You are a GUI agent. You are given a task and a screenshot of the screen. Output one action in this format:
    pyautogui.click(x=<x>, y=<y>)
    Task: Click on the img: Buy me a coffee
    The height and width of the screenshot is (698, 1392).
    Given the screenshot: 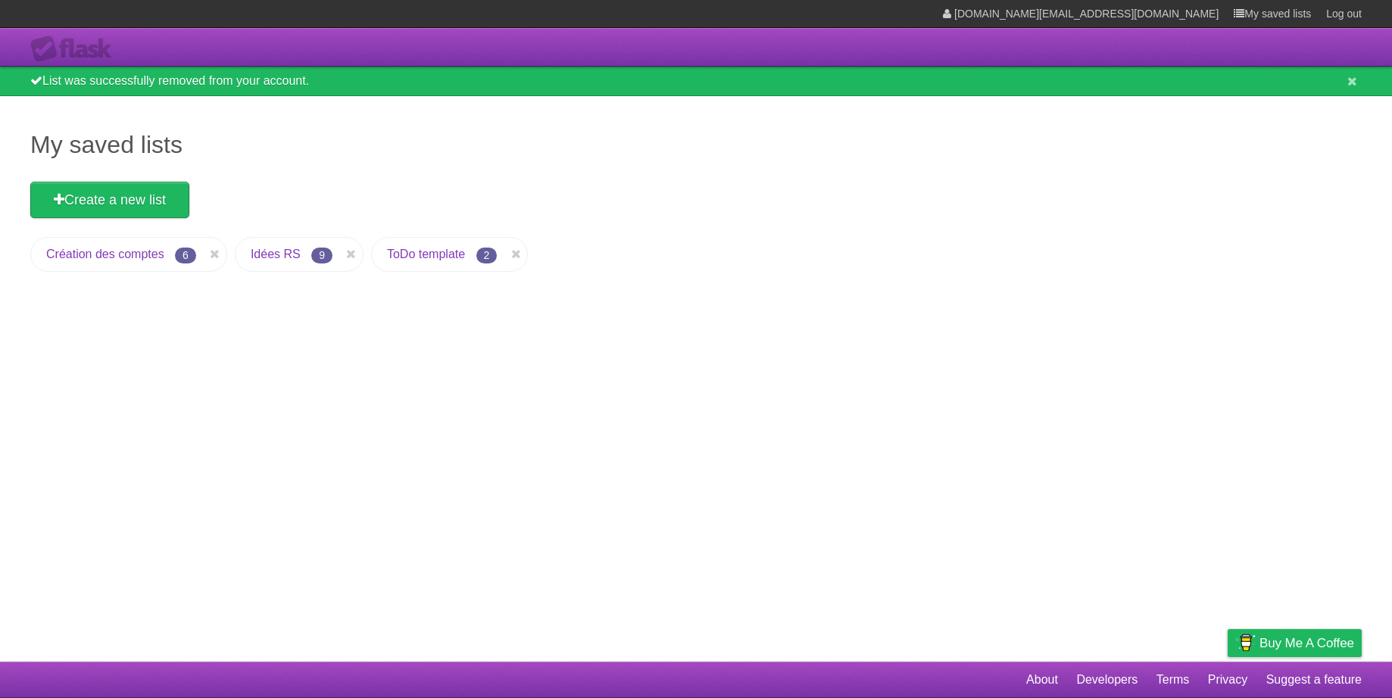 What is the action you would take?
    pyautogui.click(x=1245, y=643)
    